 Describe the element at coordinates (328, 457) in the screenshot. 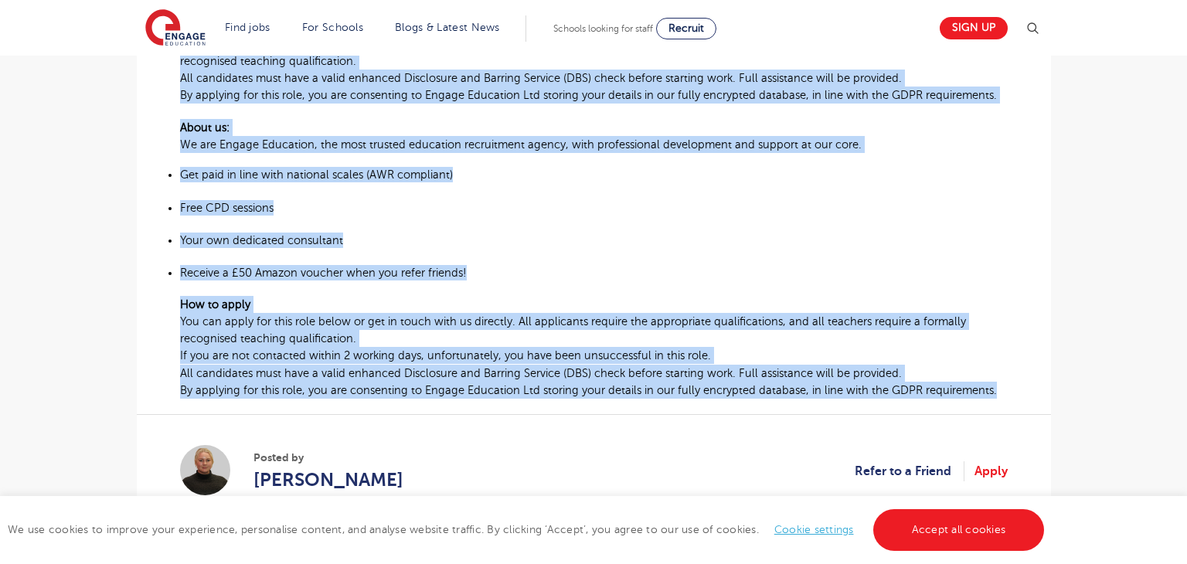

I see `span: Posted by` at that location.